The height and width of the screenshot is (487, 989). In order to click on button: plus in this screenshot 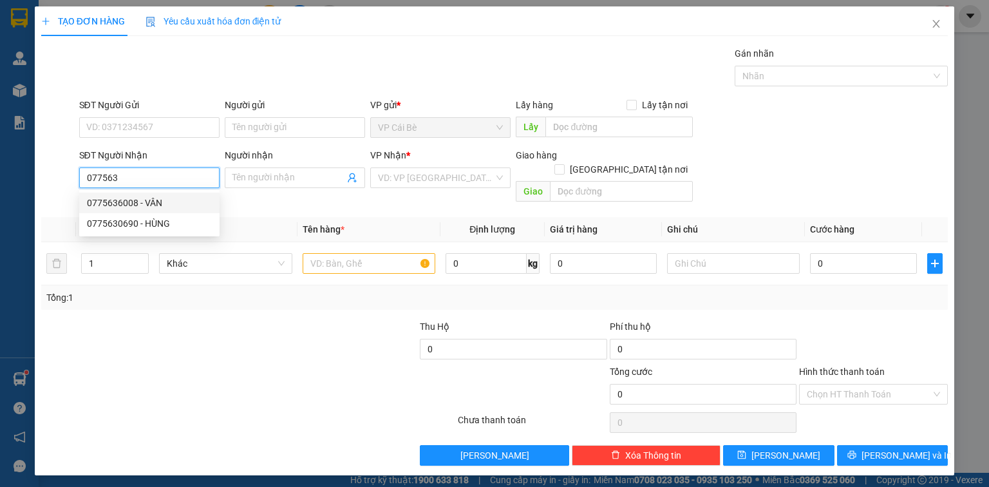, I will do `click(935, 263)`.